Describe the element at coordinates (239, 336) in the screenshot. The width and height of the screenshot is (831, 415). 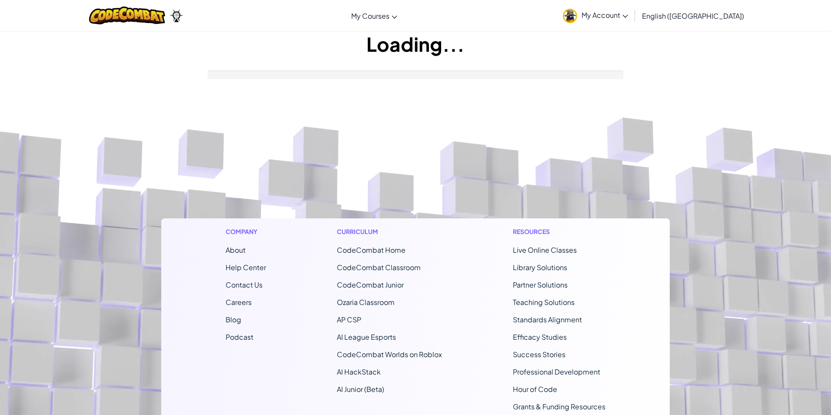
I see `a: Podcast` at that location.